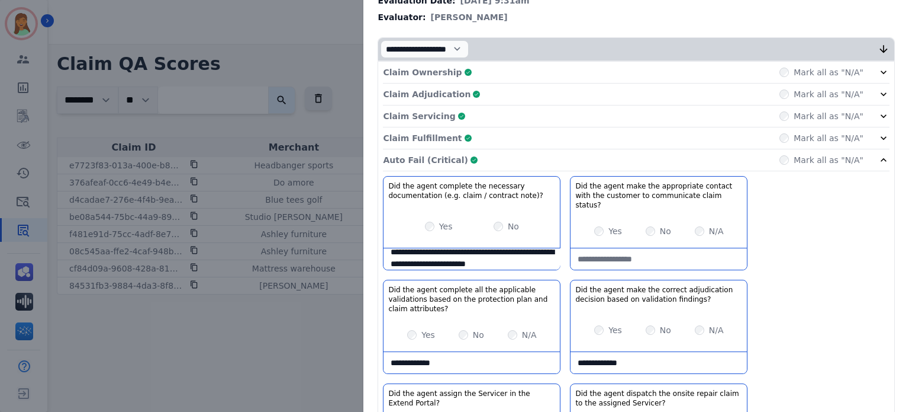  Describe the element at coordinates (472, 191) in the screenshot. I see `h3: Did the agent complete the necessary documentation (e.g. claim / contract note)?` at that location.